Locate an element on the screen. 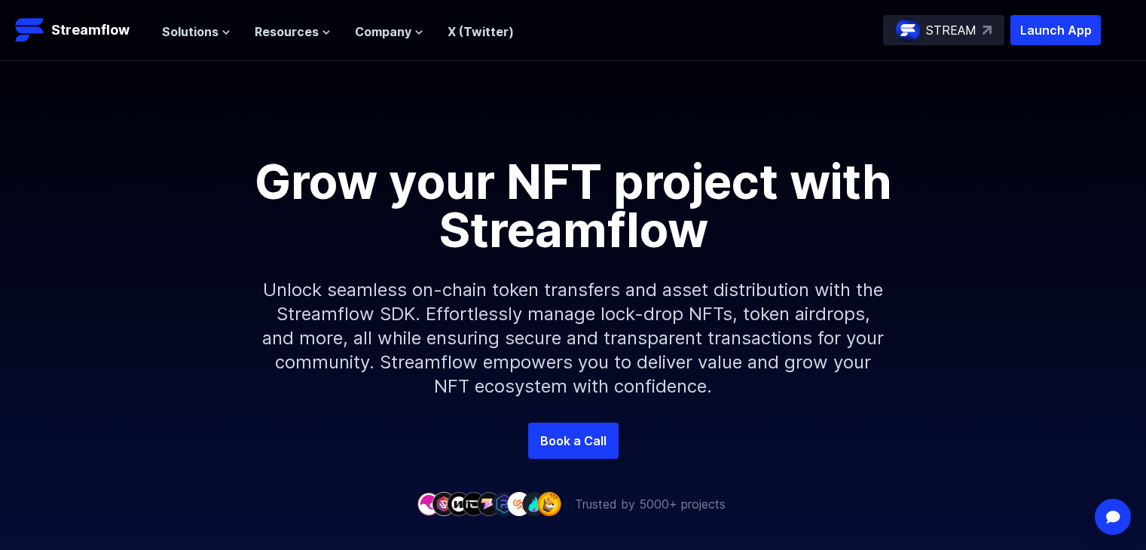 The image size is (1146, 550). img: company-8 is located at coordinates (534, 503).